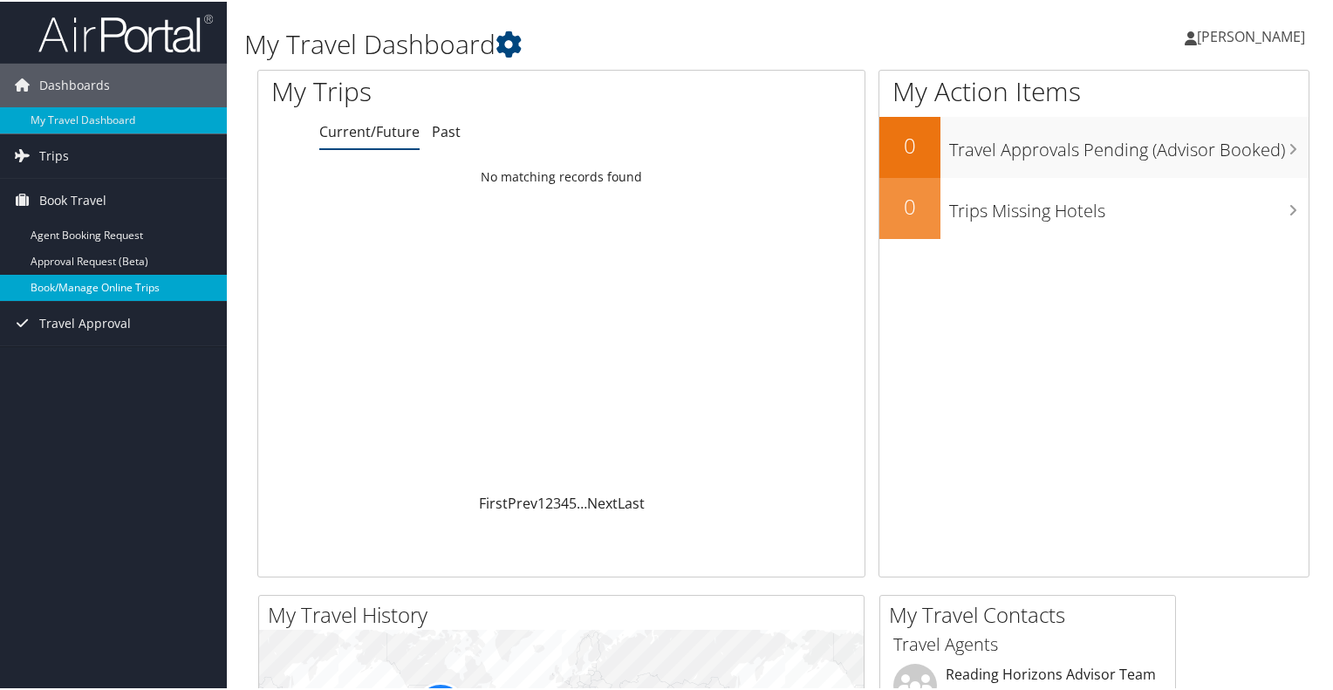 This screenshot has width=1333, height=690. Describe the element at coordinates (446, 130) in the screenshot. I see `a: Past` at that location.